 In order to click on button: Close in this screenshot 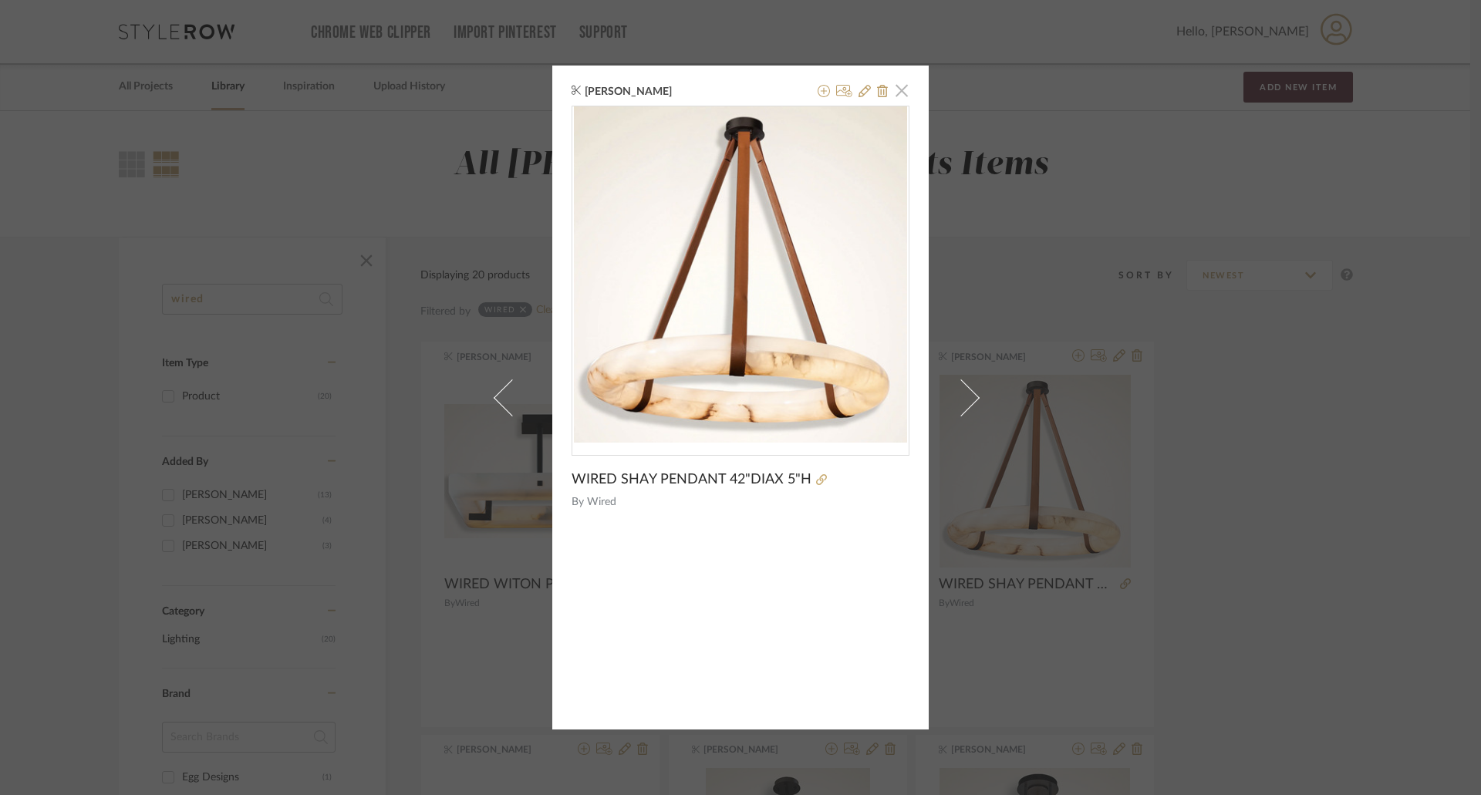, I will do `click(902, 90)`.